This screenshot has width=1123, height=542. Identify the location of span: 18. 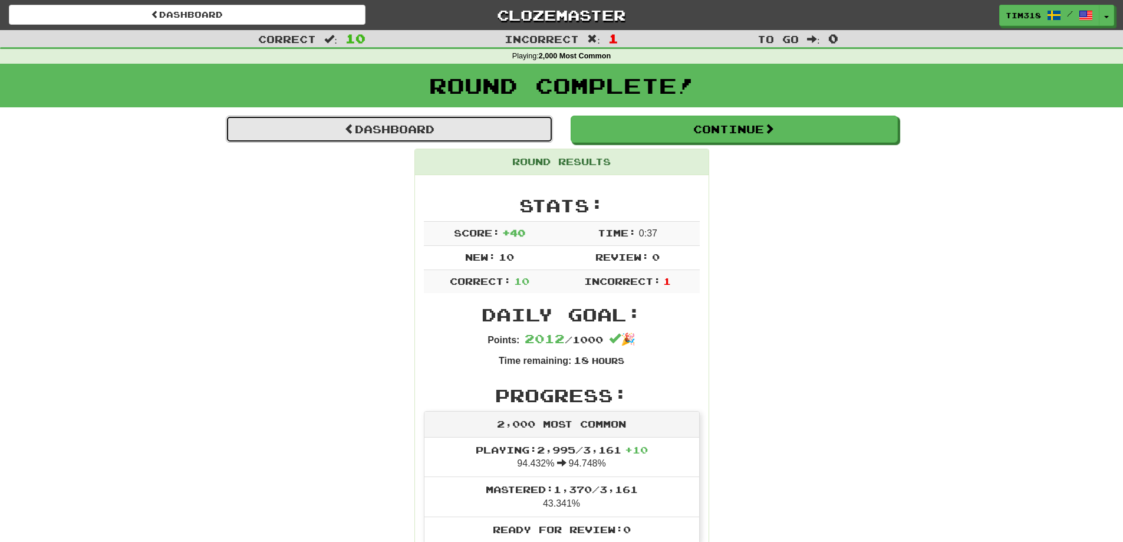
(581, 360).